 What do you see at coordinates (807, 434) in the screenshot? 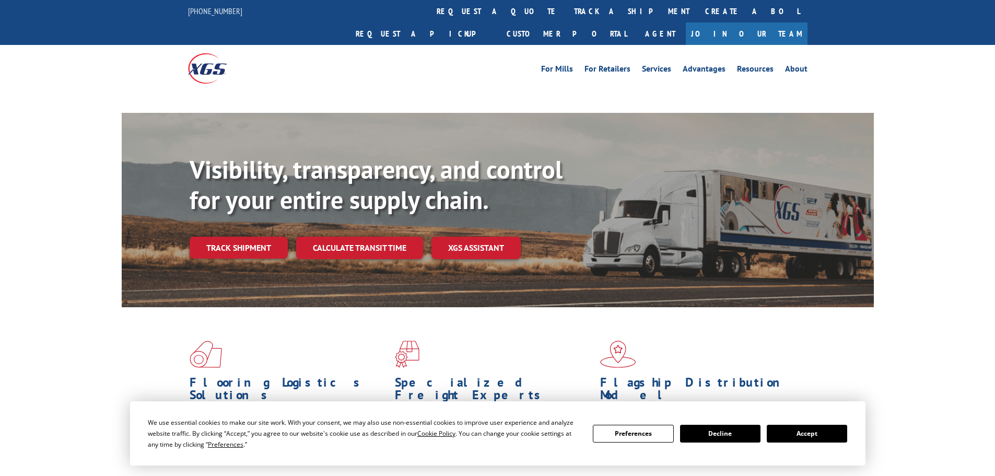
I see `button: Accept` at bounding box center [807, 434].